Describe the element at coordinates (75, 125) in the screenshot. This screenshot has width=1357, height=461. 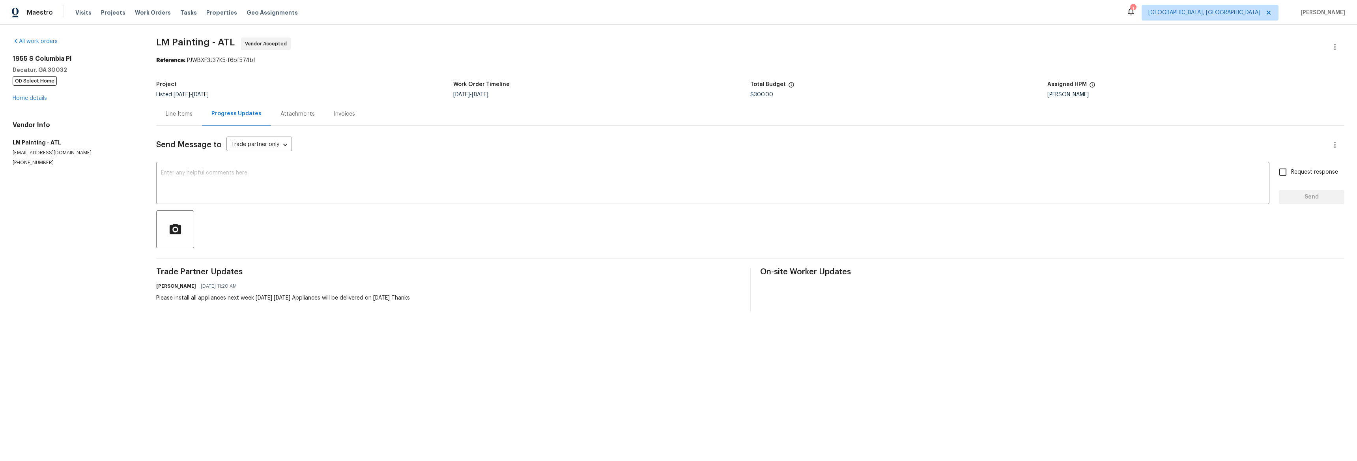
I see `h4: Vendor Info` at that location.